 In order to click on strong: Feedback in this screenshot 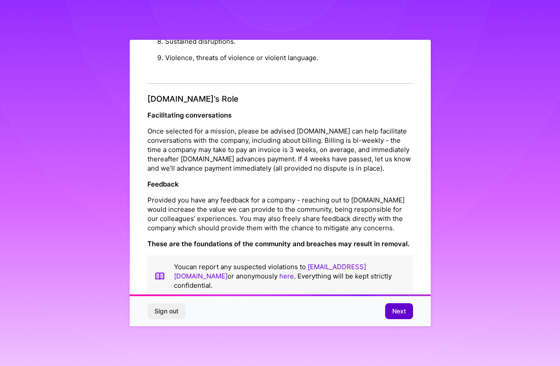, I will do `click(163, 184)`.